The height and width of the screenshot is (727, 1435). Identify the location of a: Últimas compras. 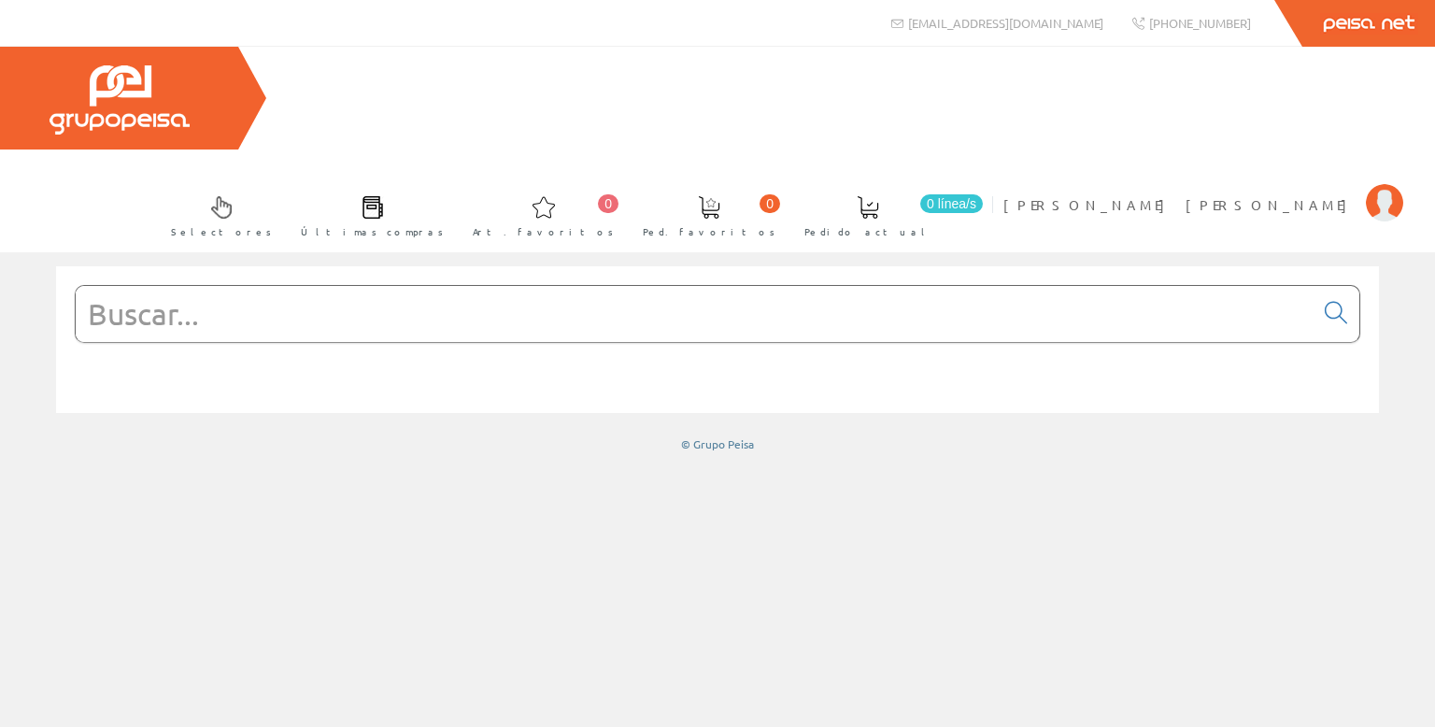
(367, 214).